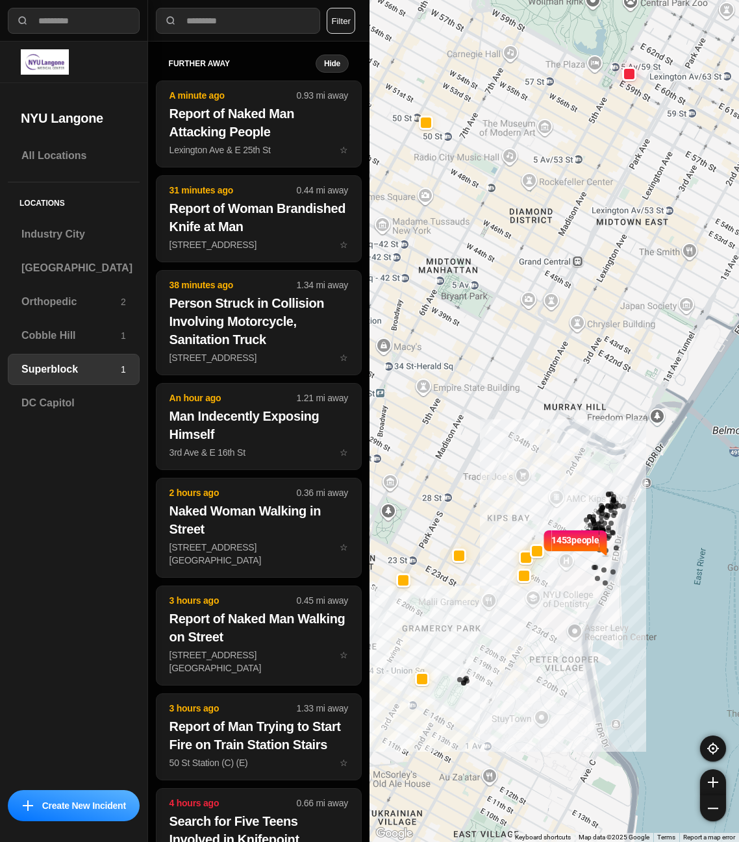 The image size is (739, 842). What do you see at coordinates (322, 190) in the screenshot?
I see `p: 0.44 mi away` at bounding box center [322, 190].